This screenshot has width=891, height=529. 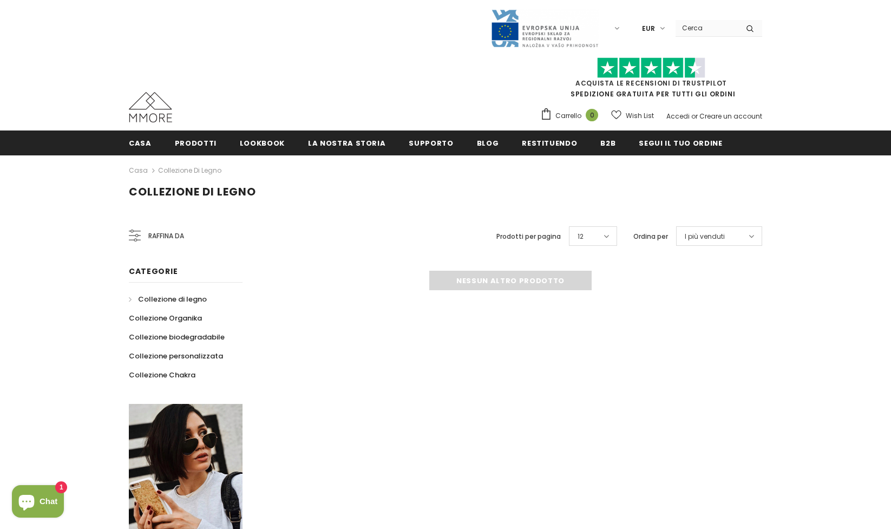 I want to click on span: Carrello, so click(x=568, y=116).